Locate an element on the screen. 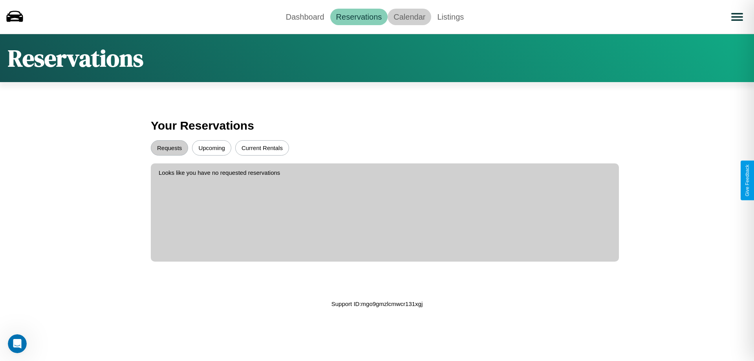 The width and height of the screenshot is (754, 361). button: Upcoming is located at coordinates (212, 148).